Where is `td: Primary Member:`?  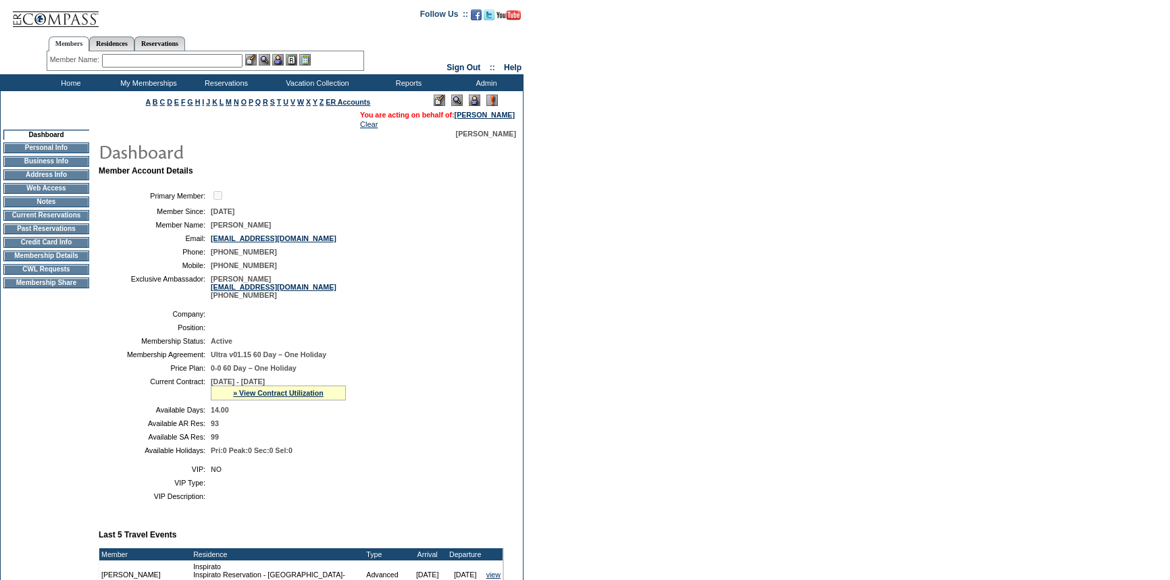 td: Primary Member: is located at coordinates (155, 195).